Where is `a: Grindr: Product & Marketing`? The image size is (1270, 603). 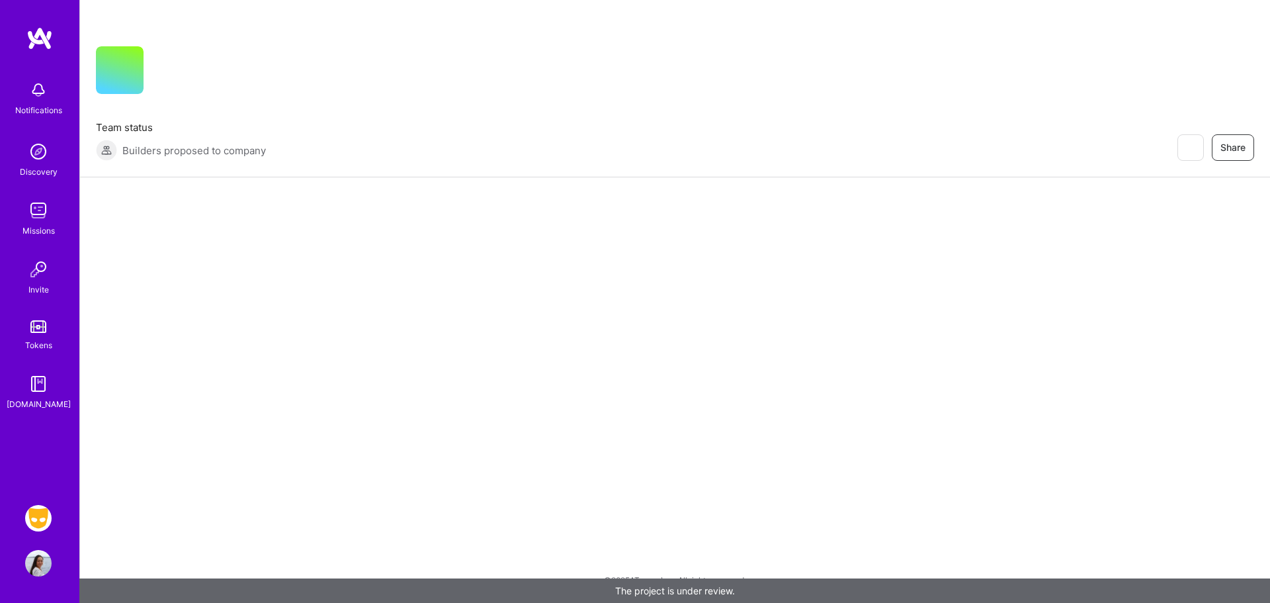 a: Grindr: Product & Marketing is located at coordinates (38, 518).